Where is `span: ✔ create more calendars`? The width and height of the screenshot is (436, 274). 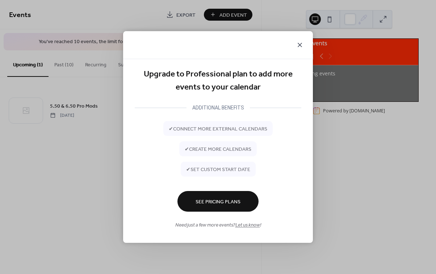
span: ✔ create more calendars is located at coordinates (218, 149).